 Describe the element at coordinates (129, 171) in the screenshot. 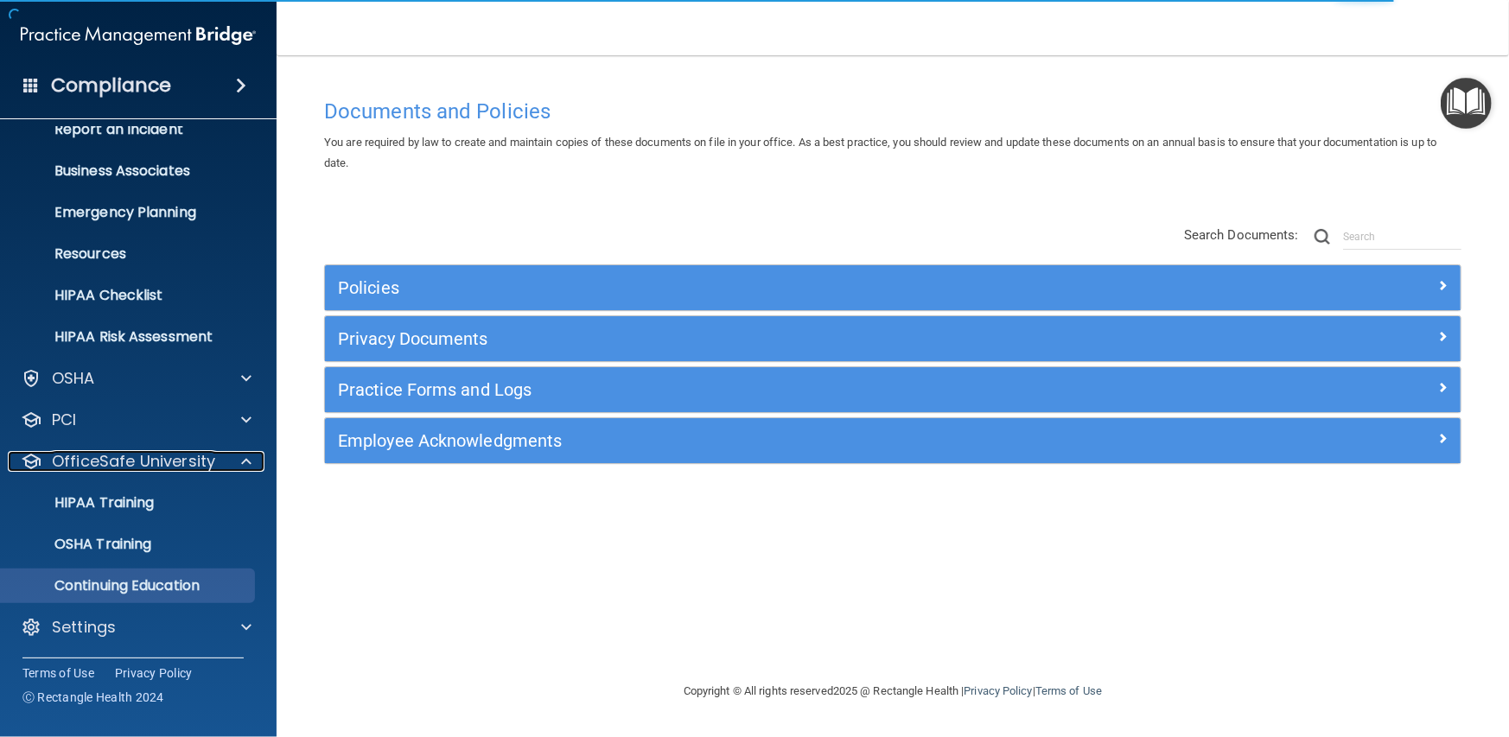

I see `p: Business Associates` at that location.